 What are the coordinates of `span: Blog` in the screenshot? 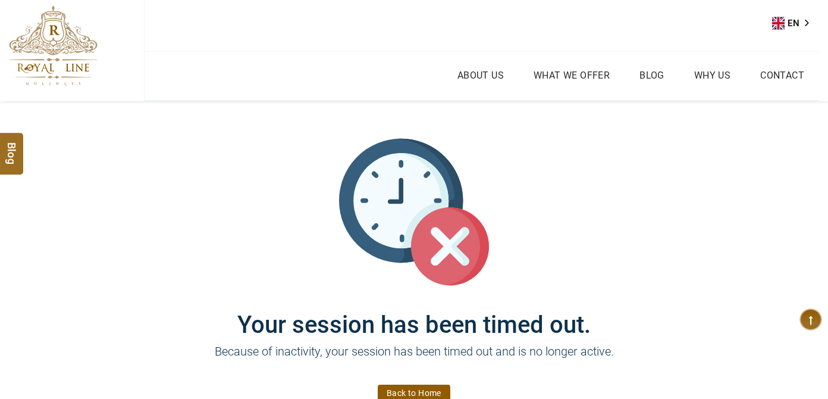 It's located at (12, 147).